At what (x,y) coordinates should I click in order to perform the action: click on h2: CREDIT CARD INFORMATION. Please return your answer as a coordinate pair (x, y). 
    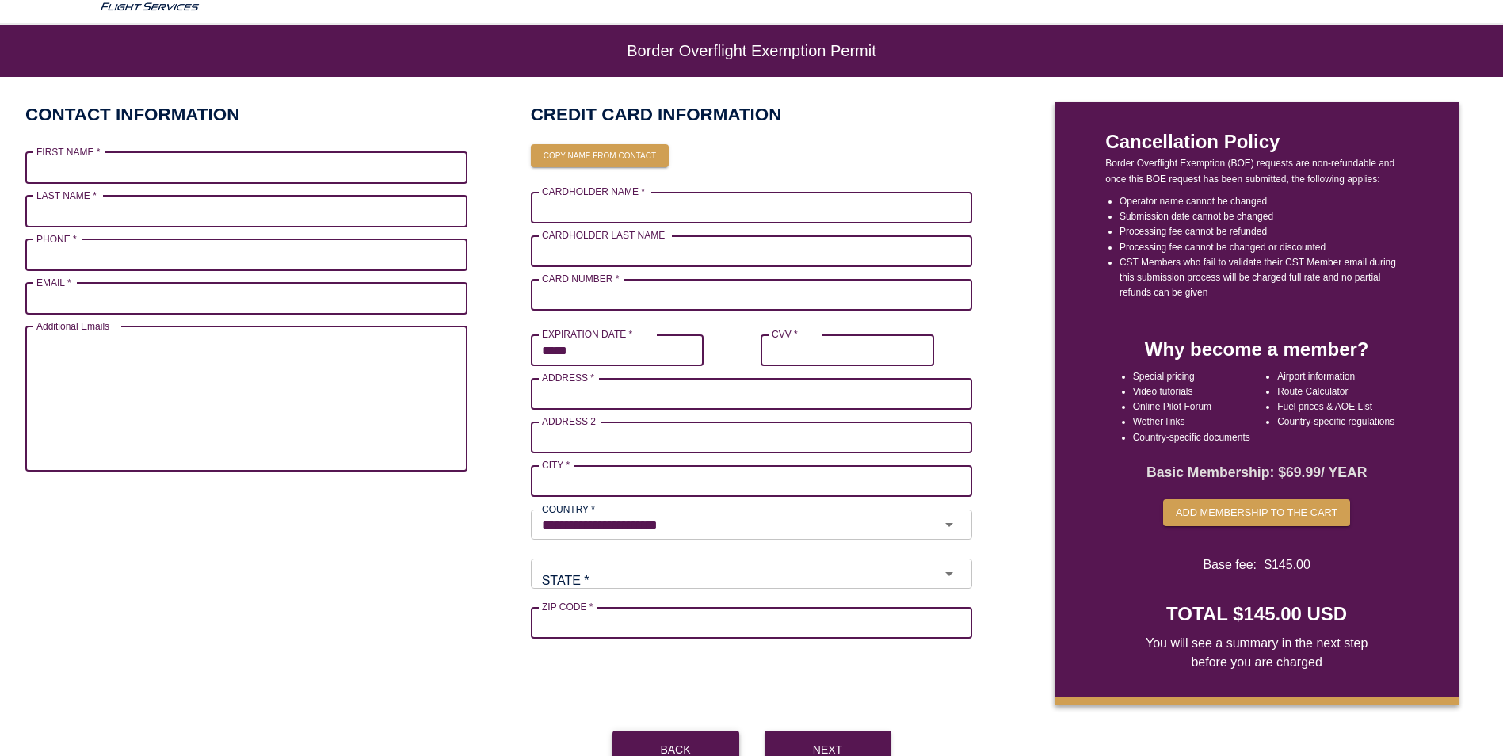
    Looking at the image, I should click on (752, 114).